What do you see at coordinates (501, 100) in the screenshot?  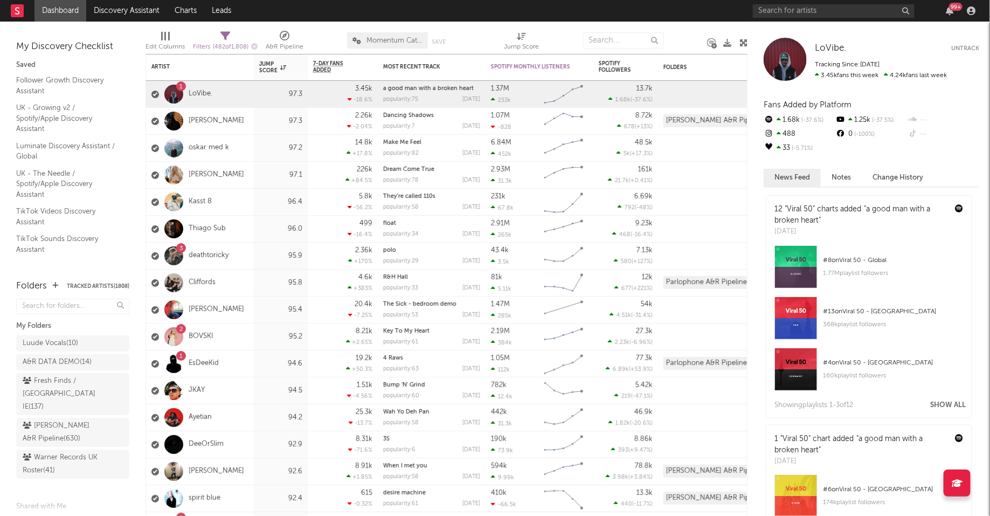 I see `div: 233k` at bounding box center [501, 100].